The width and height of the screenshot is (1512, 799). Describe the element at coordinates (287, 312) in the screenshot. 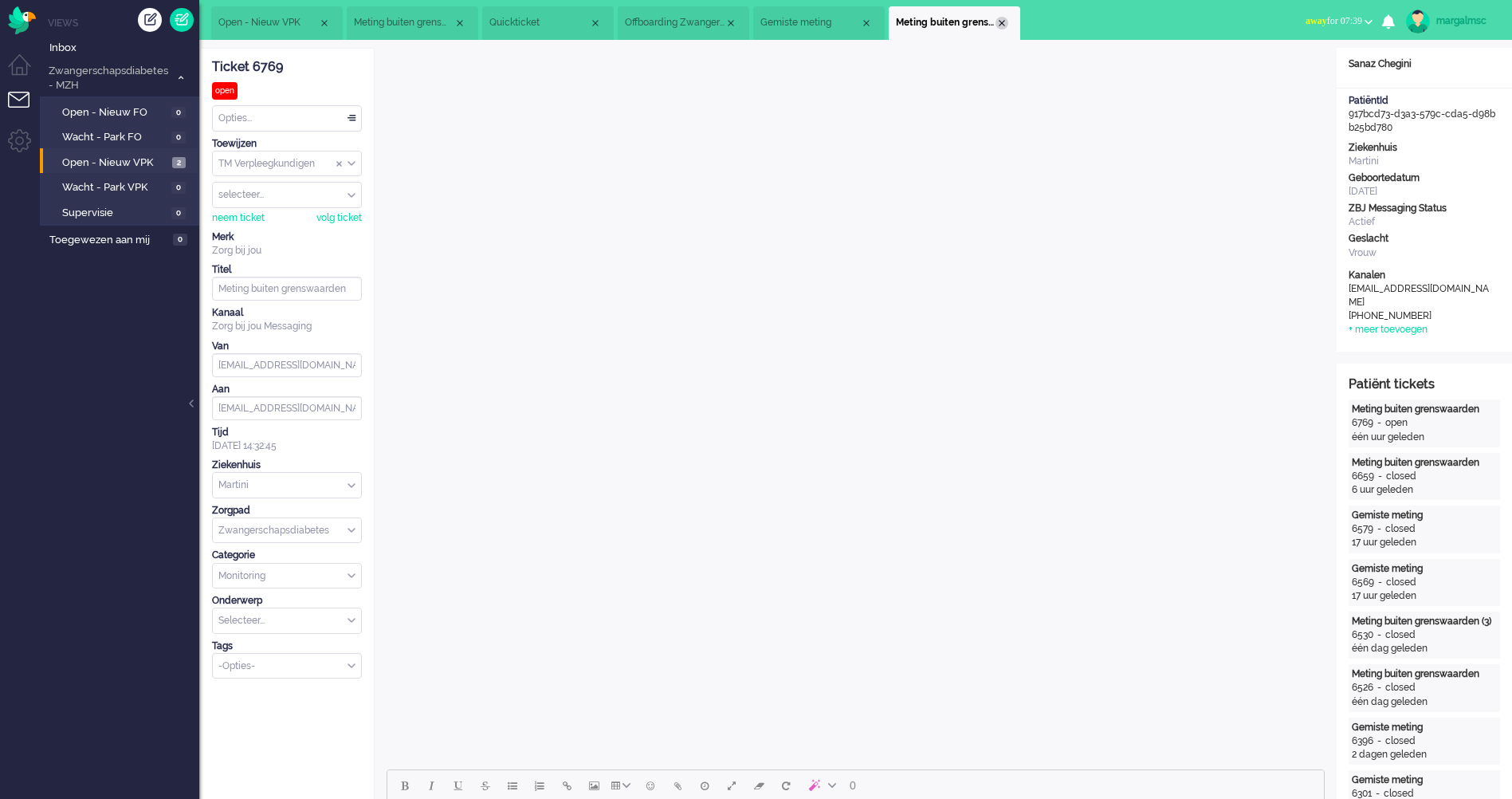

I see `div: Kanaal` at that location.